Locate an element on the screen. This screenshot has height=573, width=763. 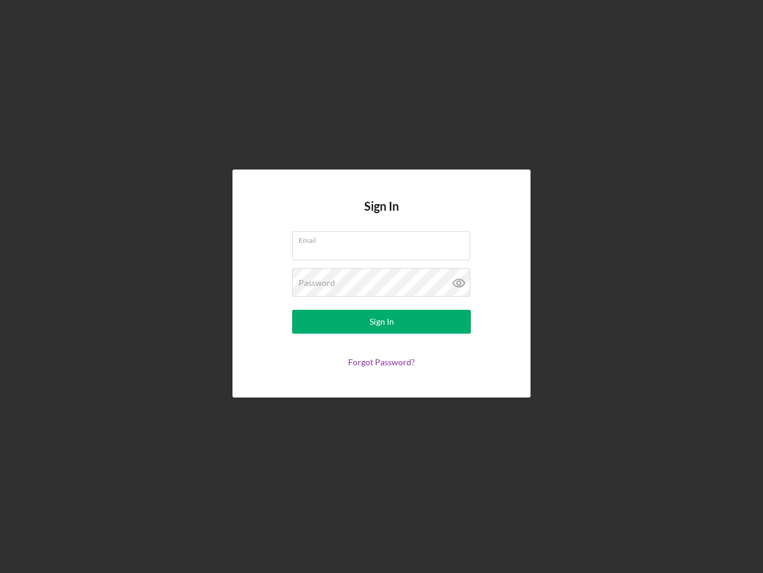
div: Sign In is located at coordinates (382, 322).